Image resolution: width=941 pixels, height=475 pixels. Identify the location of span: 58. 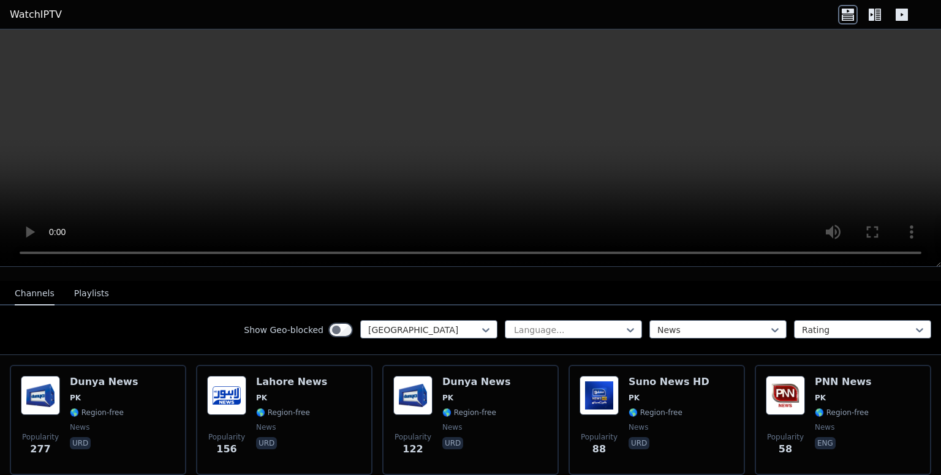
(785, 450).